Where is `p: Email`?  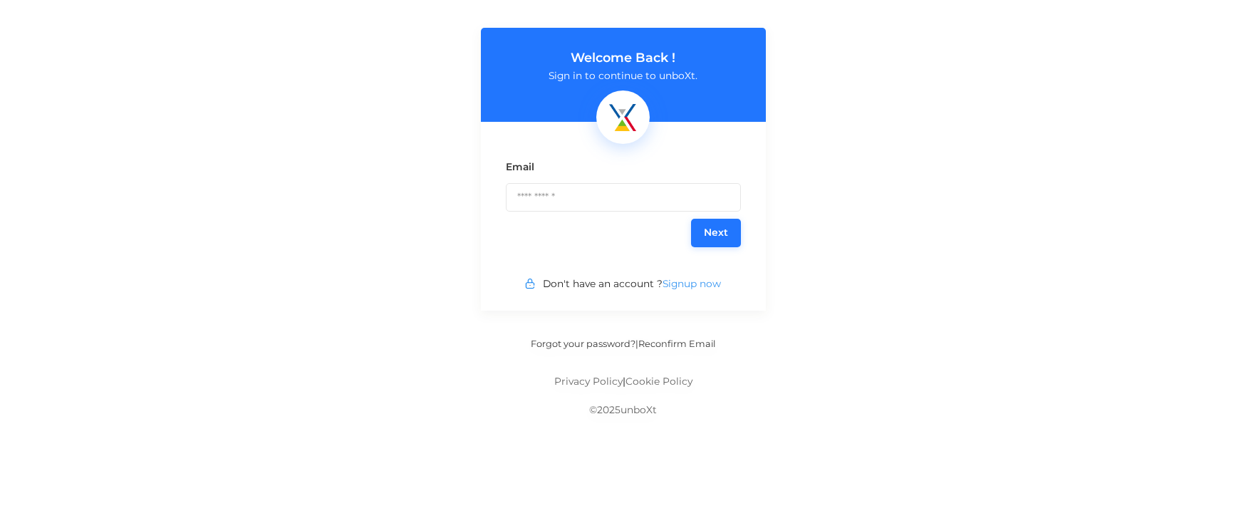 p: Email is located at coordinates (623, 167).